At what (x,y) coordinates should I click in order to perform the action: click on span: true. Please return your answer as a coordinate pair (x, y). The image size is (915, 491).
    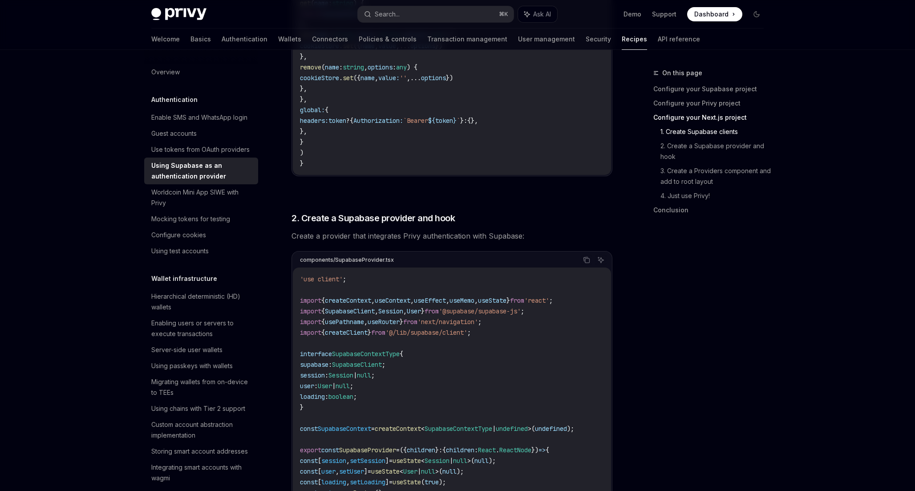
    Looking at the image, I should click on (432, 482).